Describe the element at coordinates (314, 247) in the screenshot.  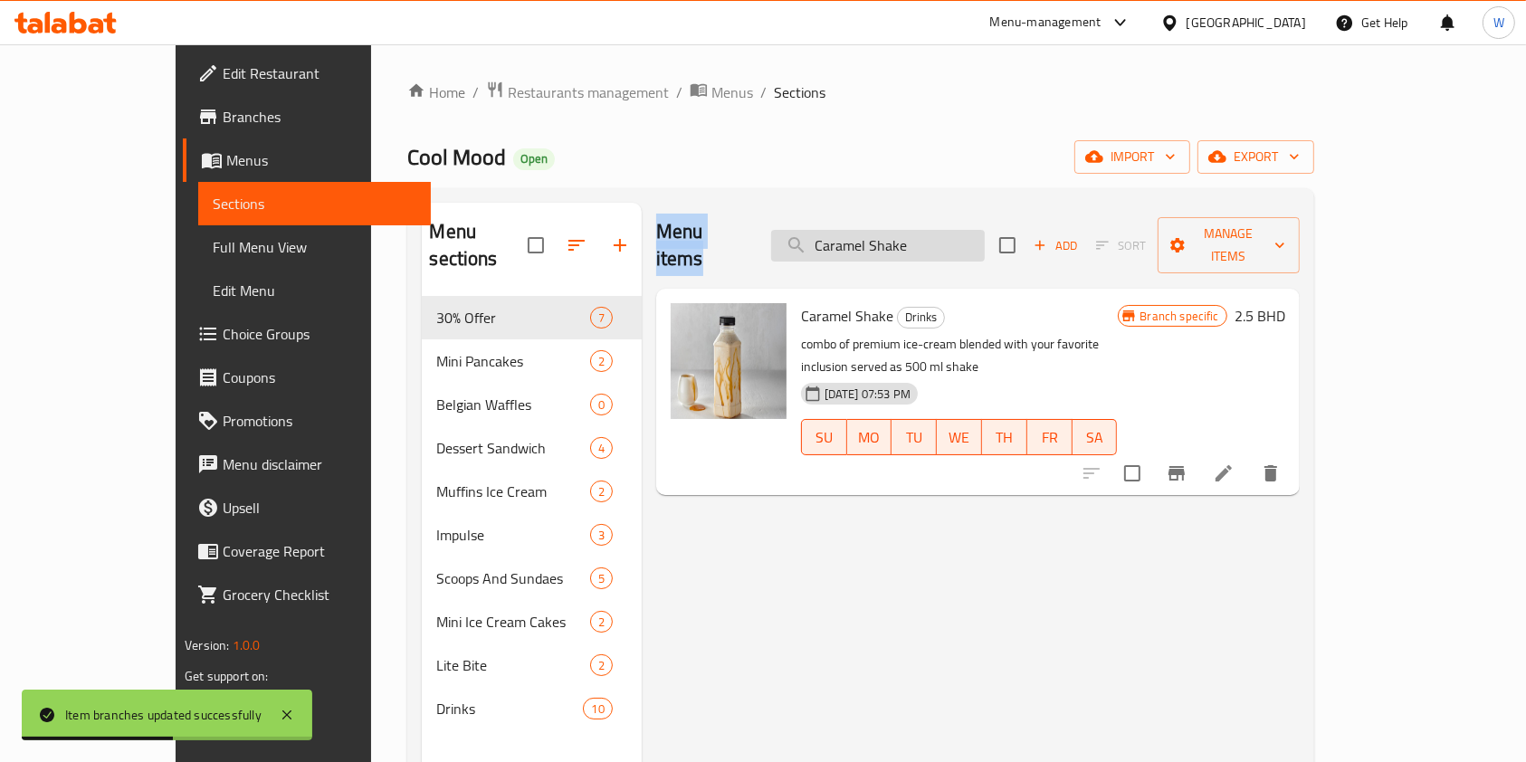
I see `span: Full Menu View` at that location.